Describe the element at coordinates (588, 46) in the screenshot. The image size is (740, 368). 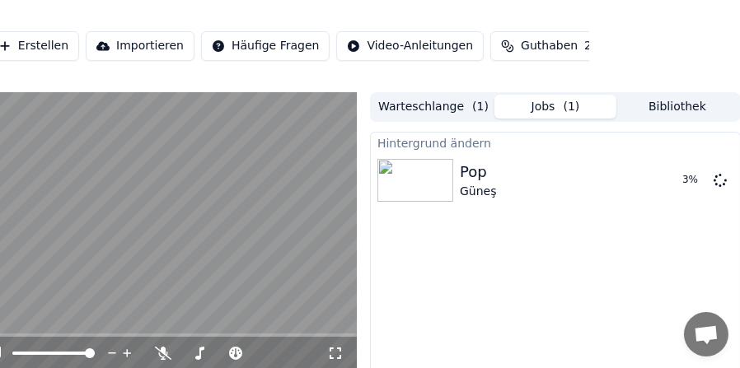
I see `span: 2` at that location.